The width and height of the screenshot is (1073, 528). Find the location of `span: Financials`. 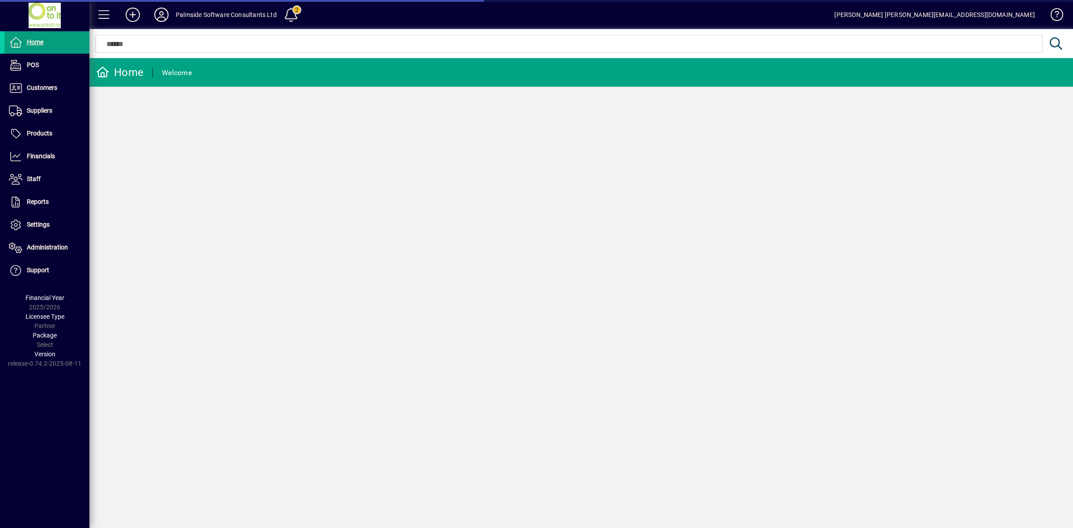

span: Financials is located at coordinates (41, 156).